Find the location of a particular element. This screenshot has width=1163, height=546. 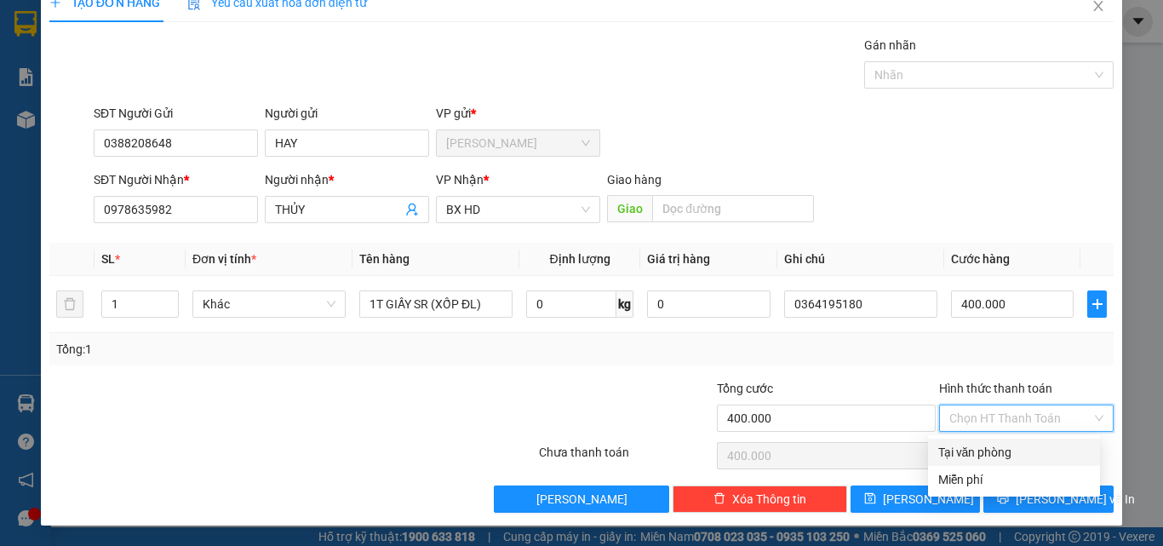

div: Miễn phí is located at coordinates (1014, 479).